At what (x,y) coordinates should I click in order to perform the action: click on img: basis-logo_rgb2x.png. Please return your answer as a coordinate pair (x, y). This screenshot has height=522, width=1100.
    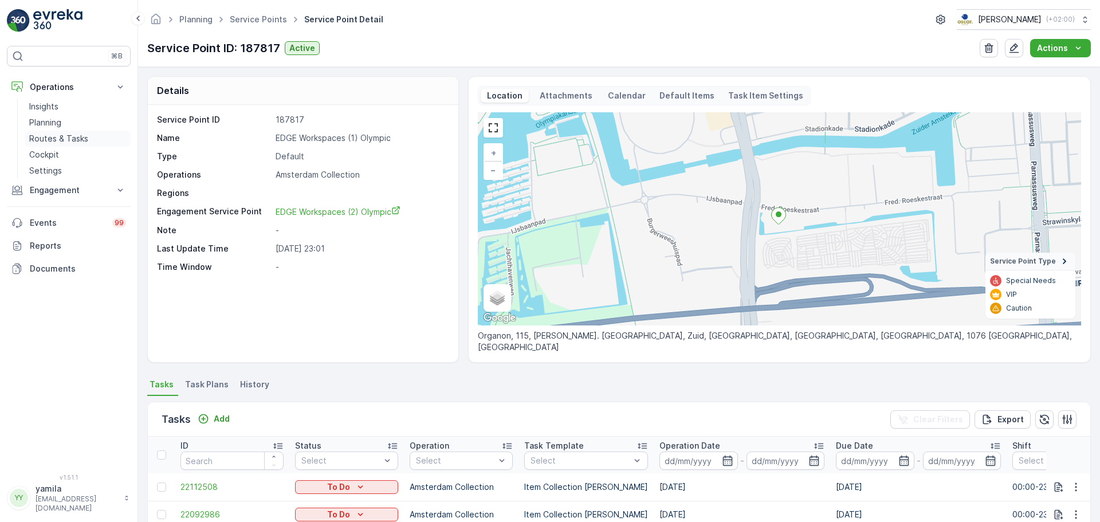
    Looking at the image, I should click on (964, 19).